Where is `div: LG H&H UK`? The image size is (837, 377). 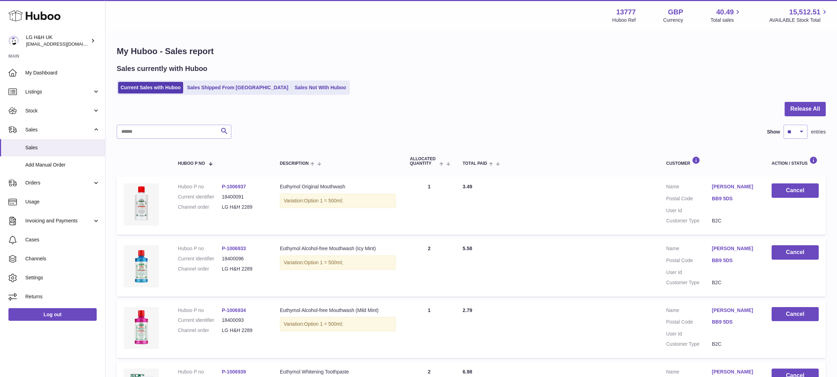 div: LG H&H UK is located at coordinates (58, 41).